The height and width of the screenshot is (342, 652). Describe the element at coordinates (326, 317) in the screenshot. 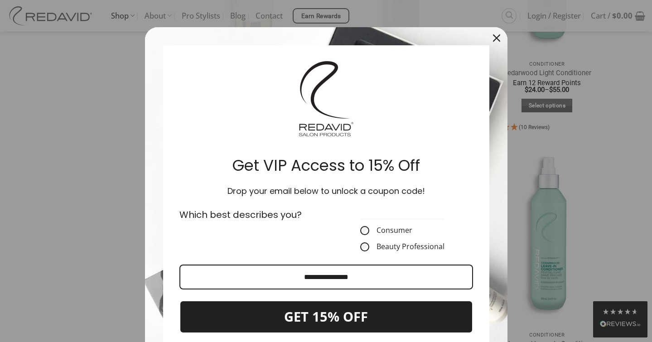

I see `button: GET 15% OFF` at that location.